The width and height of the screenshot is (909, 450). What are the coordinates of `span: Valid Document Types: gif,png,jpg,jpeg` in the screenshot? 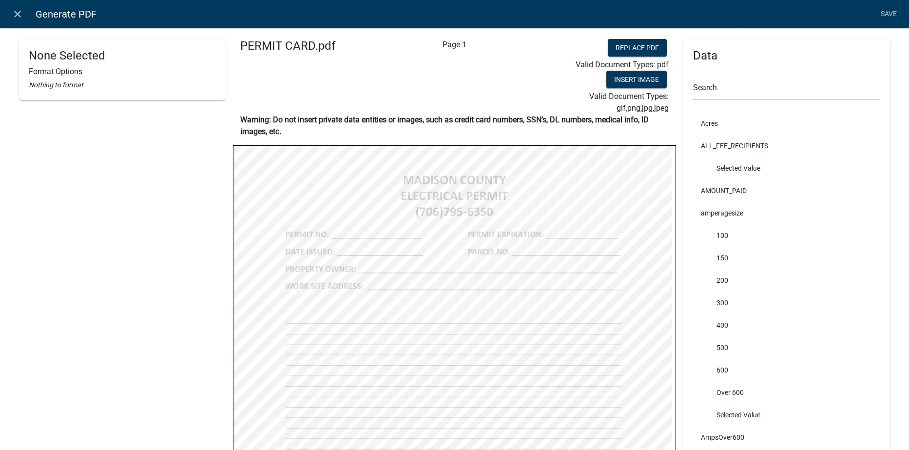 It's located at (629, 102).